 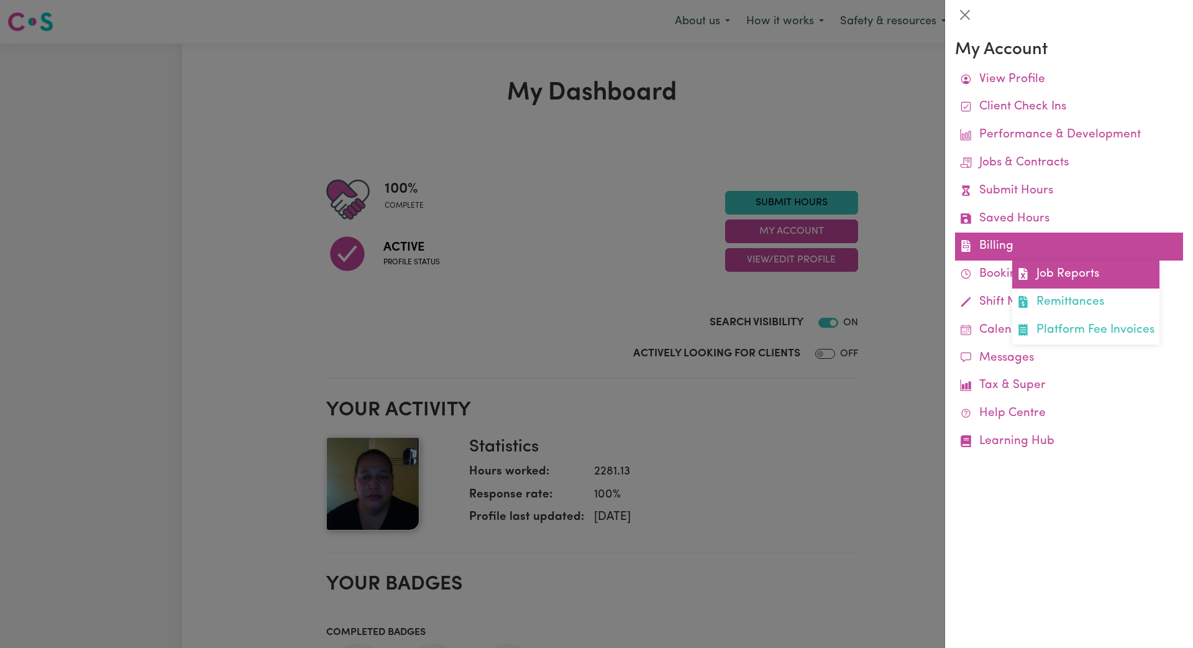 I want to click on a: BillingJob ReportsRemittancesPlatform Fee Invoices, so click(x=1069, y=246).